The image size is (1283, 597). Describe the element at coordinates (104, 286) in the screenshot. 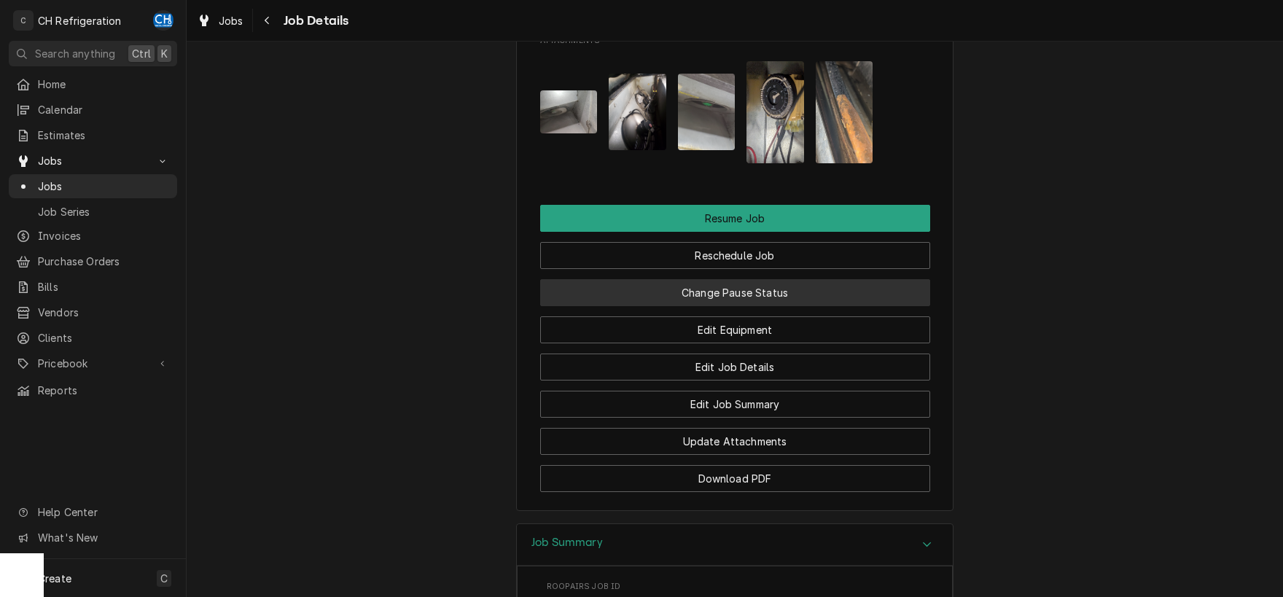

I see `span: Bills` at that location.